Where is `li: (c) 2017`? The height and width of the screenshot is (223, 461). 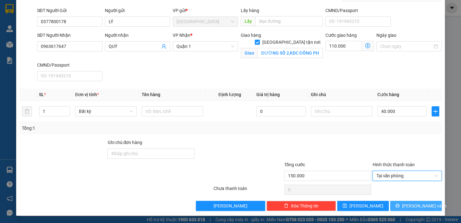
li: (c) 2017 is located at coordinates (70, 34).